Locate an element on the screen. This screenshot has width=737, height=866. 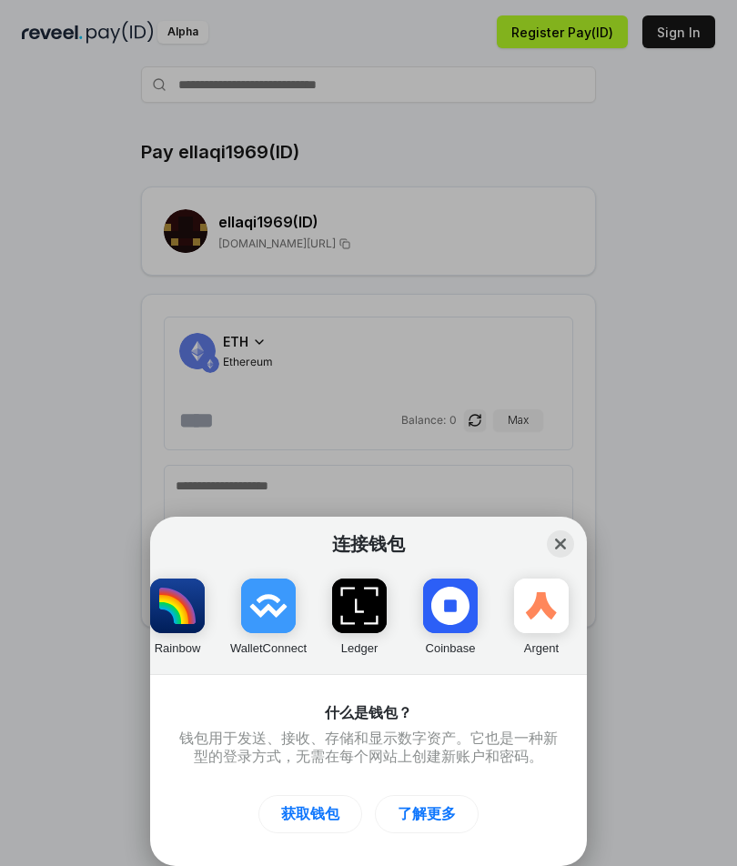
button: Rainbow is located at coordinates (177, 613).